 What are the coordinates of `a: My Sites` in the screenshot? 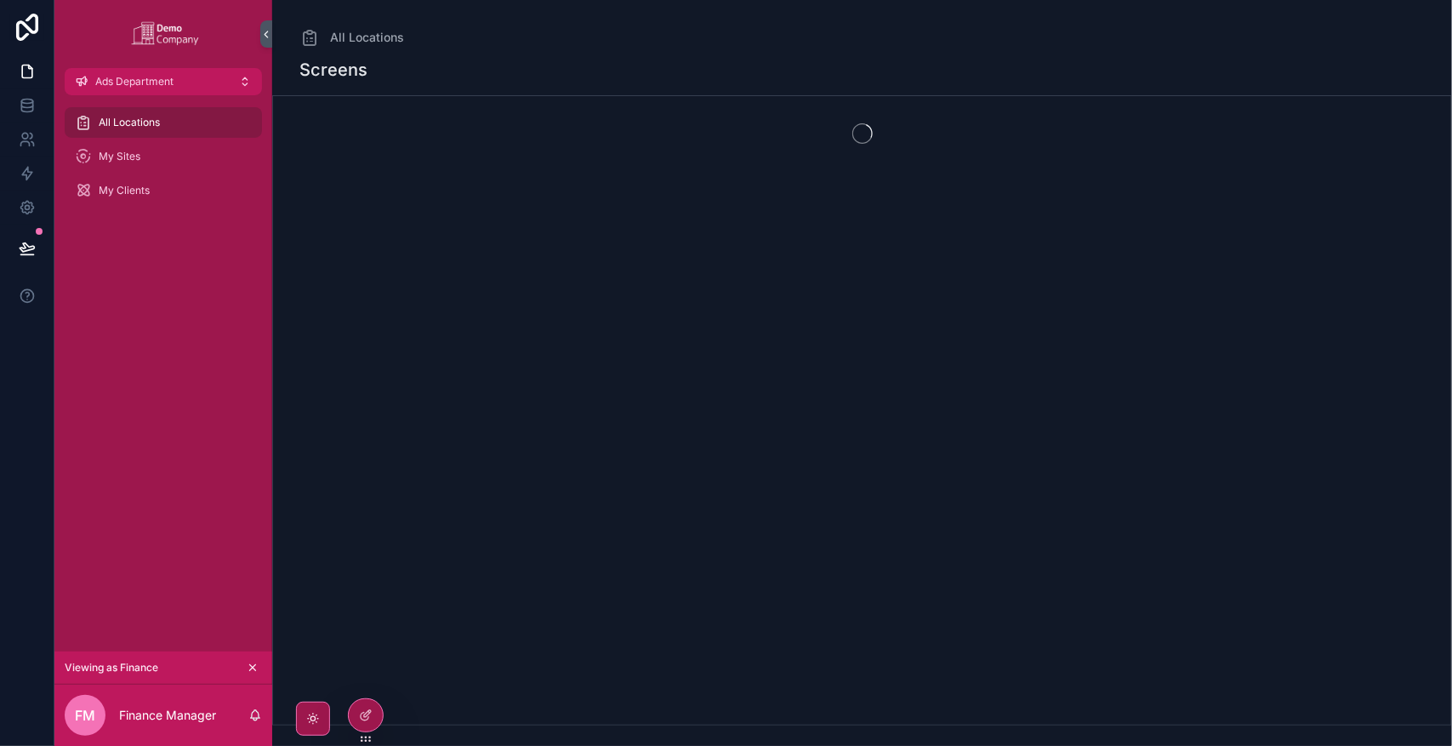 It's located at (163, 157).